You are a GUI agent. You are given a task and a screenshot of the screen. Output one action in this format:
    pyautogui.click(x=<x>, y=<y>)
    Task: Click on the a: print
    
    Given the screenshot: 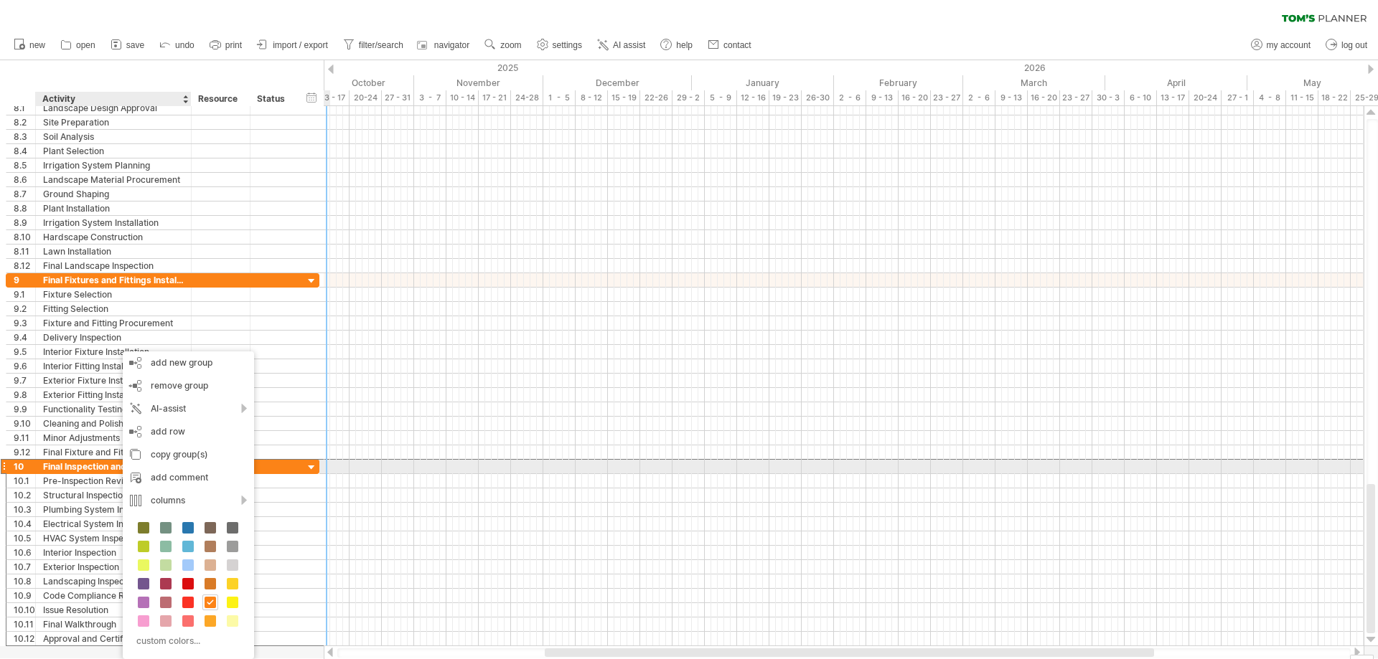 What is the action you would take?
    pyautogui.click(x=226, y=45)
    